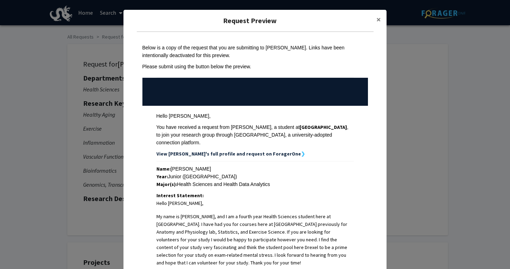 This screenshot has width=510, height=269. Describe the element at coordinates (180, 196) in the screenshot. I see `strong: Interest Statement:` at that location.